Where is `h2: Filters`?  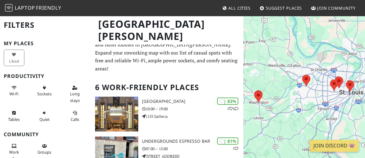 h2: Filters is located at coordinates (46, 25).